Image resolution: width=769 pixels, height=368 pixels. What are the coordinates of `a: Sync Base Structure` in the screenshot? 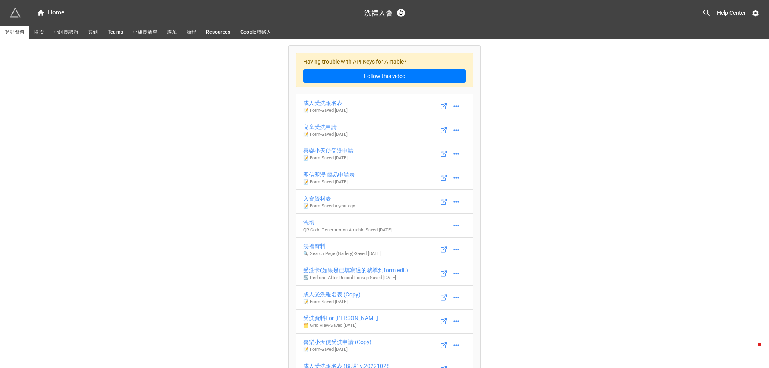 It's located at (401, 13).